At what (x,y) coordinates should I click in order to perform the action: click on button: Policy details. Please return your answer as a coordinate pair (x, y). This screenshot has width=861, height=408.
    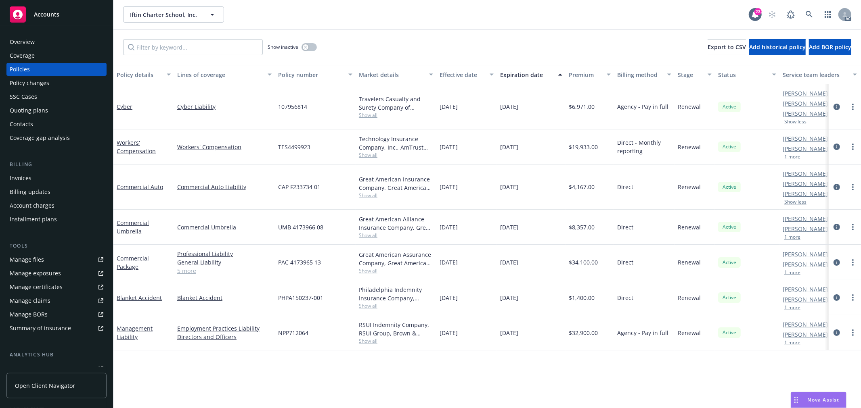
    Looking at the image, I should click on (144, 75).